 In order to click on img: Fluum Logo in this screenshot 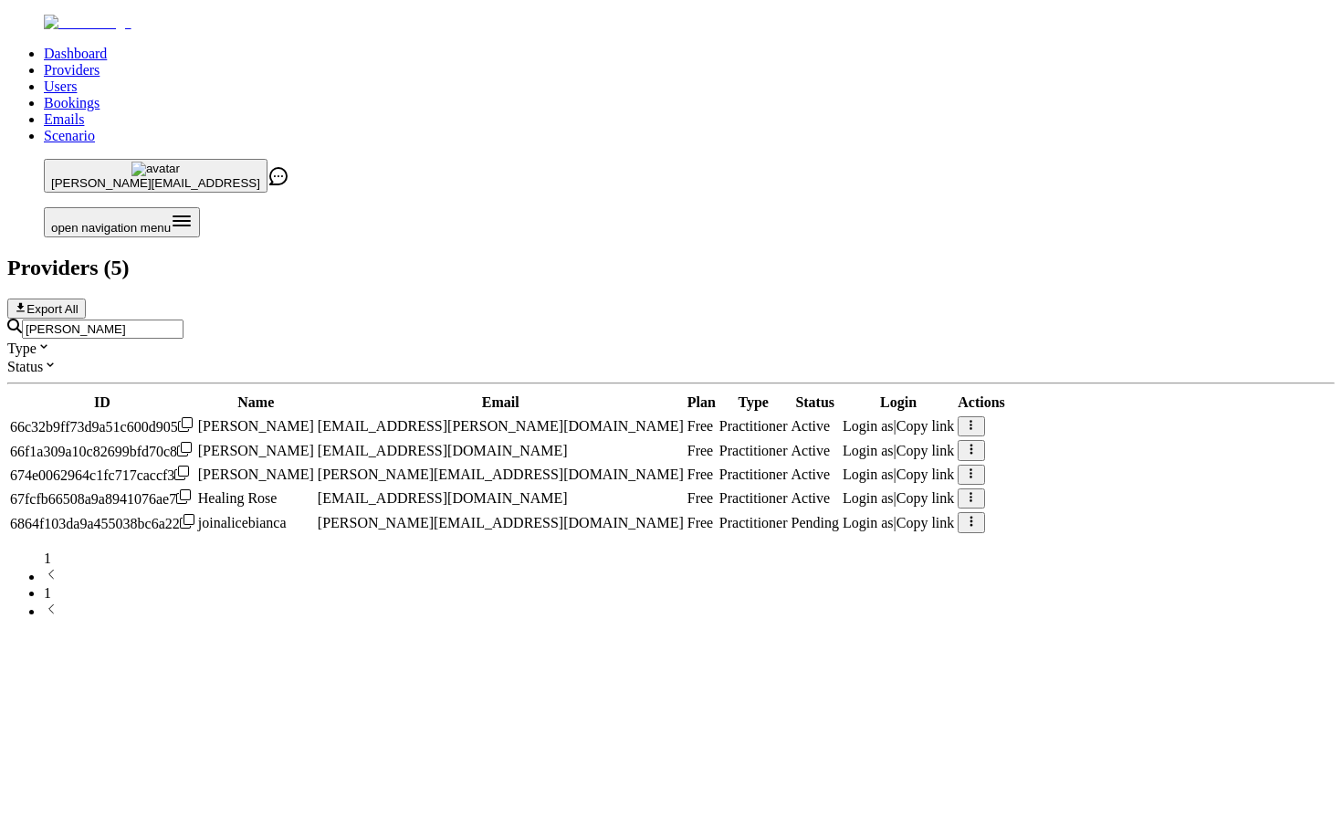, I will do `click(88, 23)`.